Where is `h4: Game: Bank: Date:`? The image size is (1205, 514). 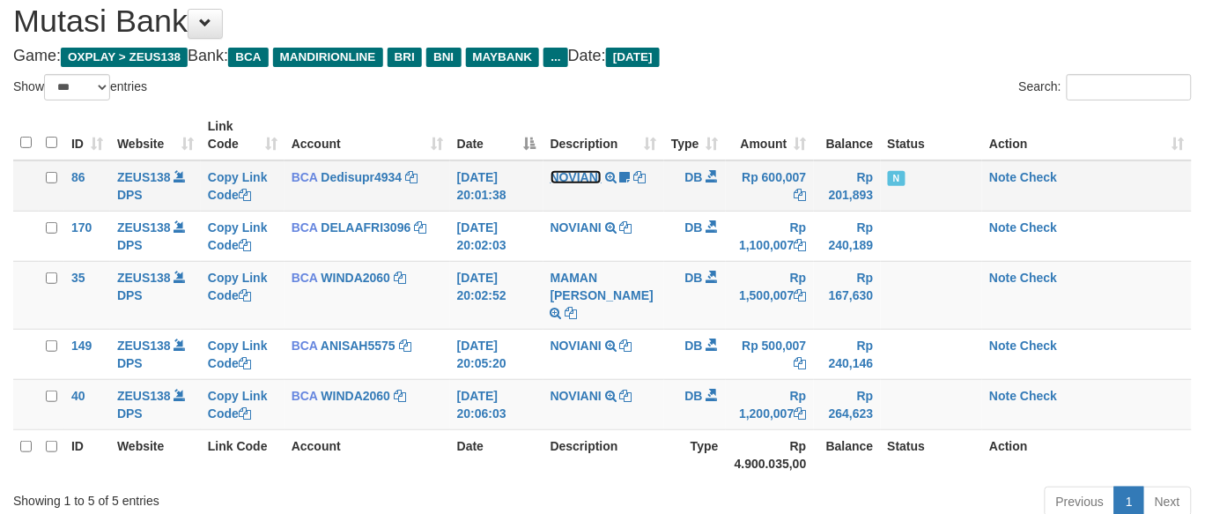 h4: Game: Bank: Date: is located at coordinates (603, 56).